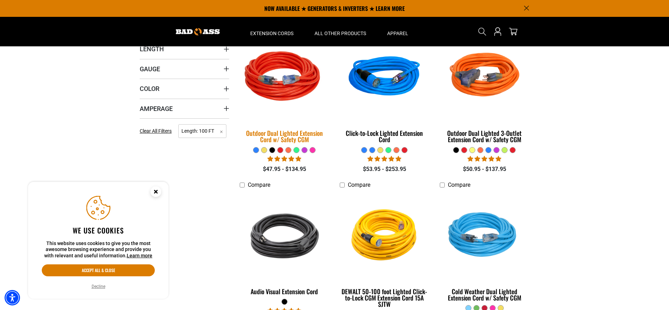 This screenshot has width=669, height=310. What do you see at coordinates (284, 159) in the screenshot?
I see `span: 4.81 stars` at bounding box center [284, 159].